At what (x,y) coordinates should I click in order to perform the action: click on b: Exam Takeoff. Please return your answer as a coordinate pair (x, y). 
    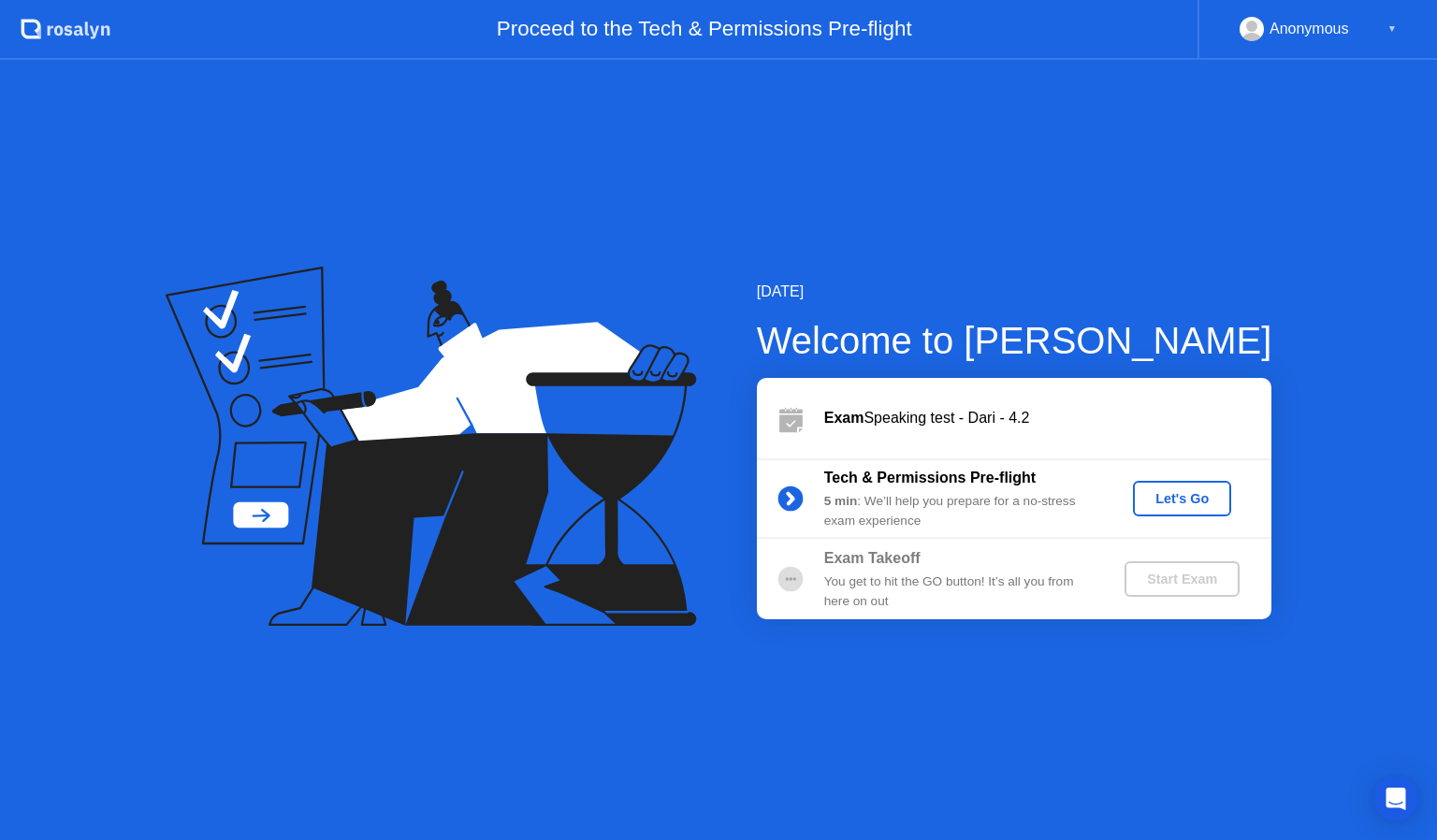
    Looking at the image, I should click on (873, 557).